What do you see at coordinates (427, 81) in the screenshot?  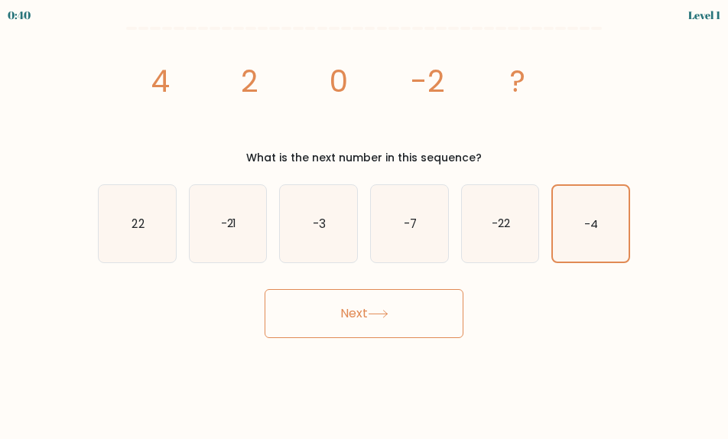 I see `tspan: -2` at bounding box center [427, 81].